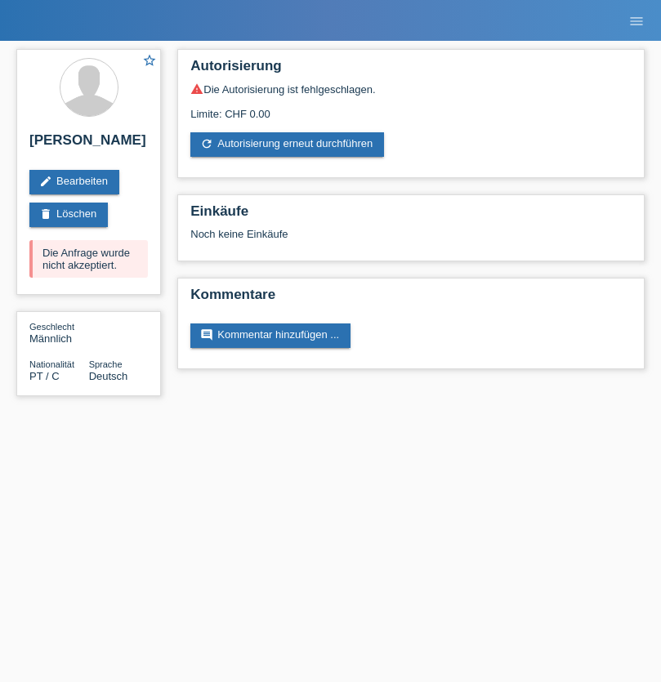  What do you see at coordinates (51, 364) in the screenshot?
I see `span: Nationalität` at bounding box center [51, 364].